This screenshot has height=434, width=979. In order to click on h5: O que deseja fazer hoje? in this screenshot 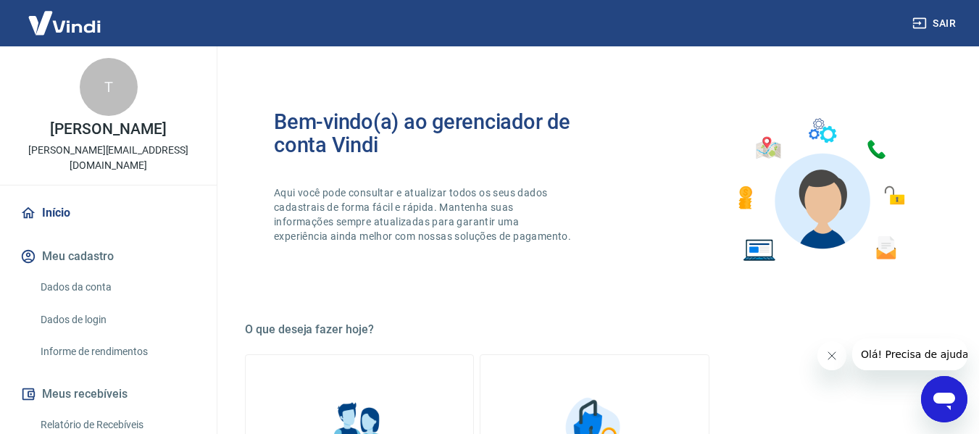, I will do `click(595, 330)`.